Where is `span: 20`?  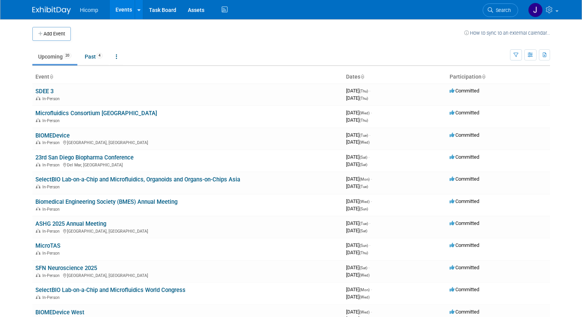 span: 20 is located at coordinates (67, 55).